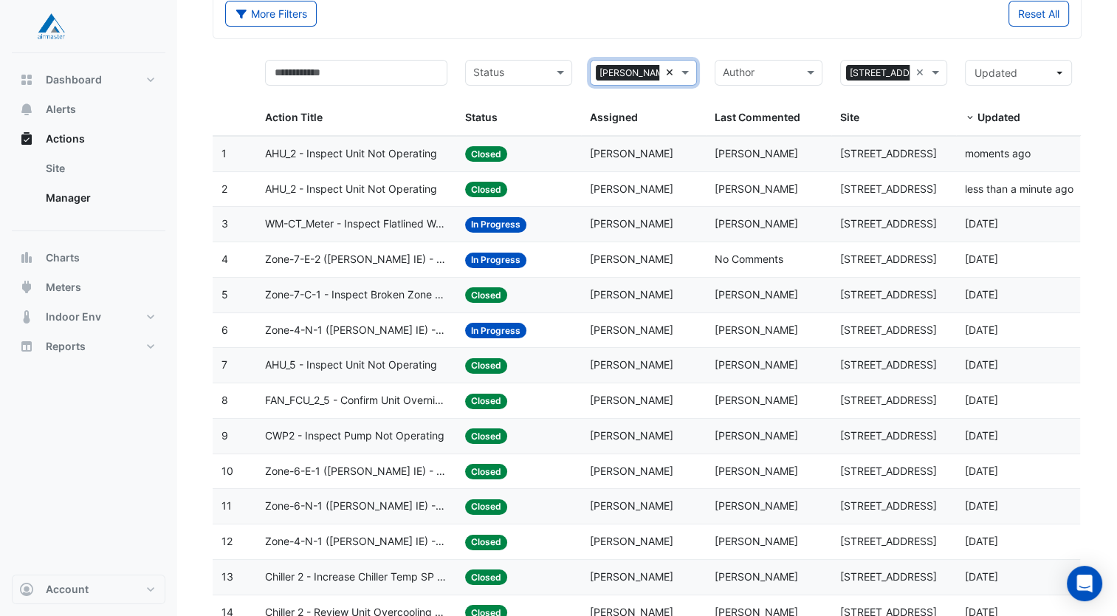  What do you see at coordinates (224, 399) in the screenshot?
I see `span: 8` at bounding box center [224, 399].